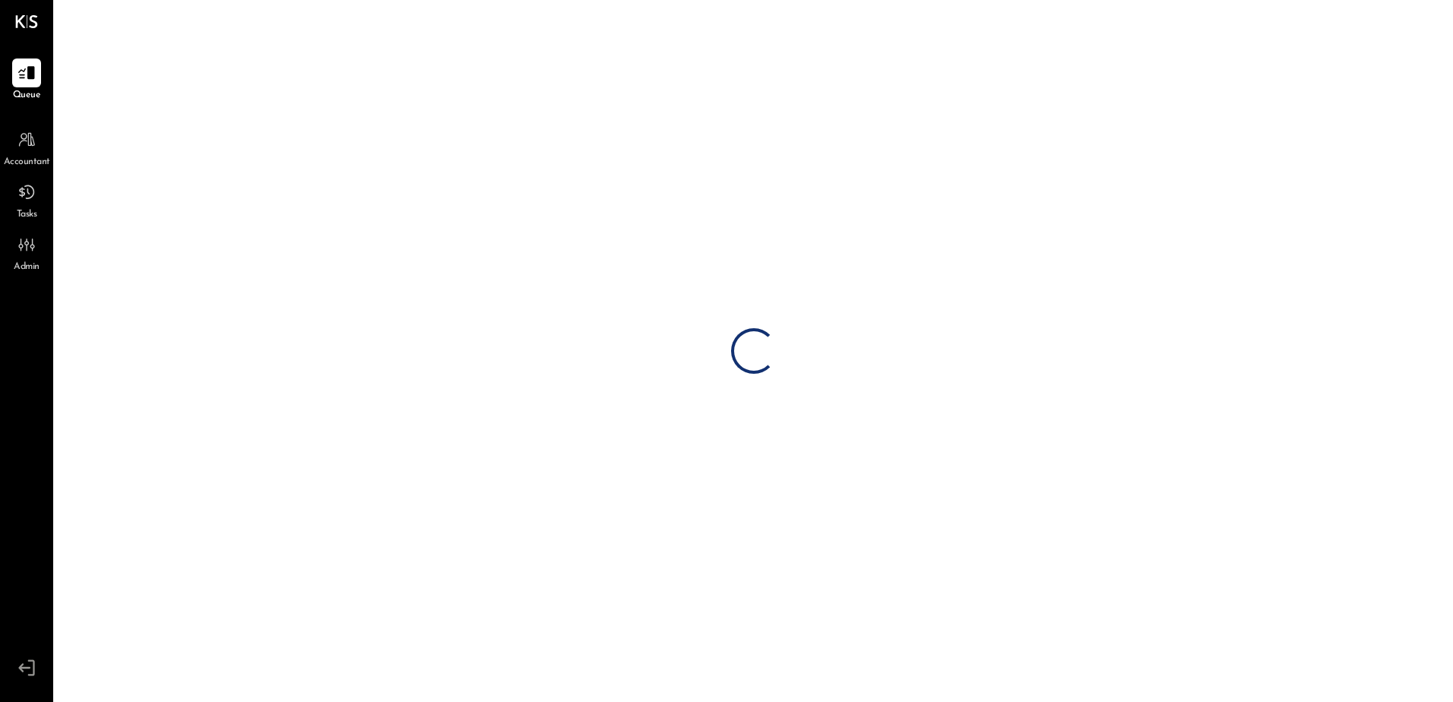  I want to click on span: Tasks, so click(27, 215).